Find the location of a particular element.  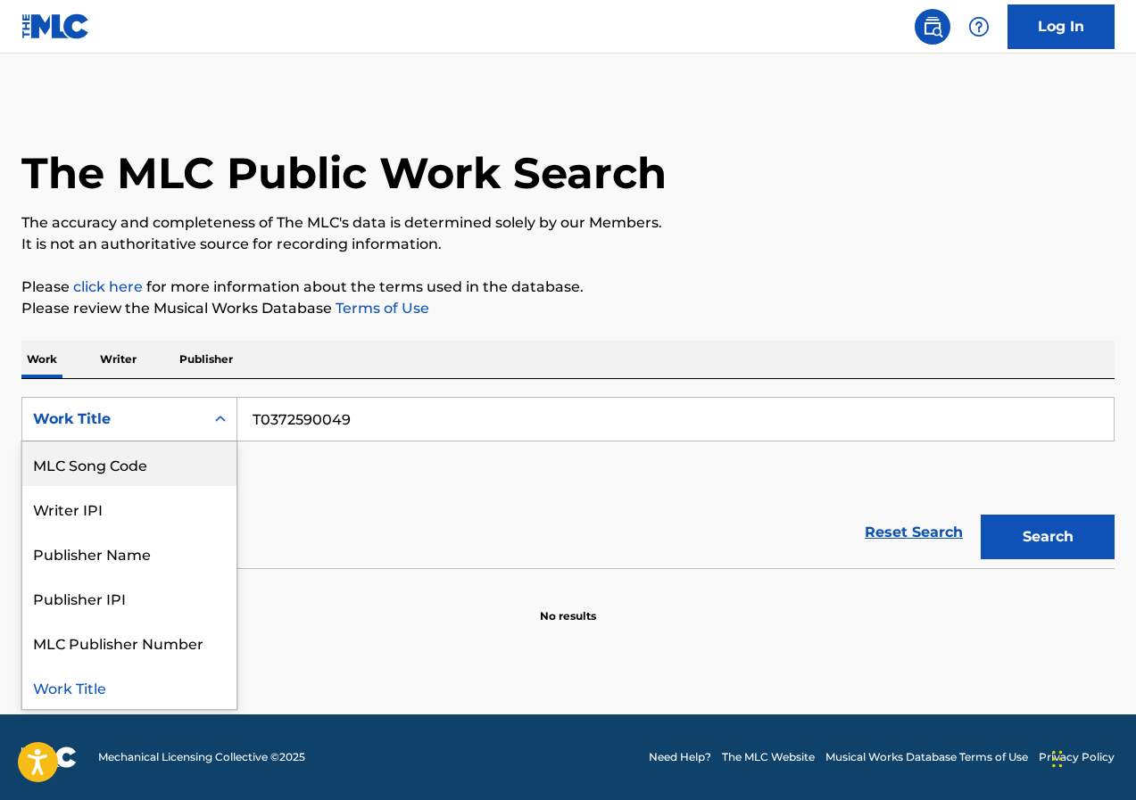

img: MLC Logo is located at coordinates (55, 26).